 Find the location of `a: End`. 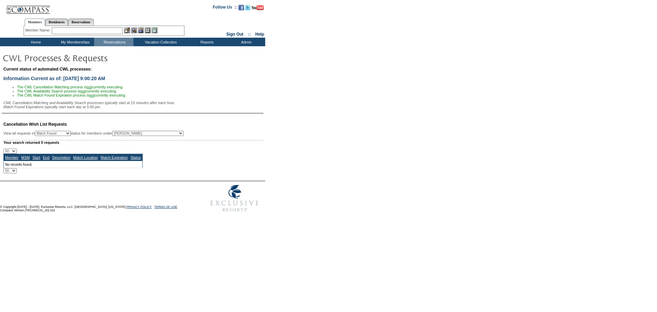

a: End is located at coordinates (46, 158).